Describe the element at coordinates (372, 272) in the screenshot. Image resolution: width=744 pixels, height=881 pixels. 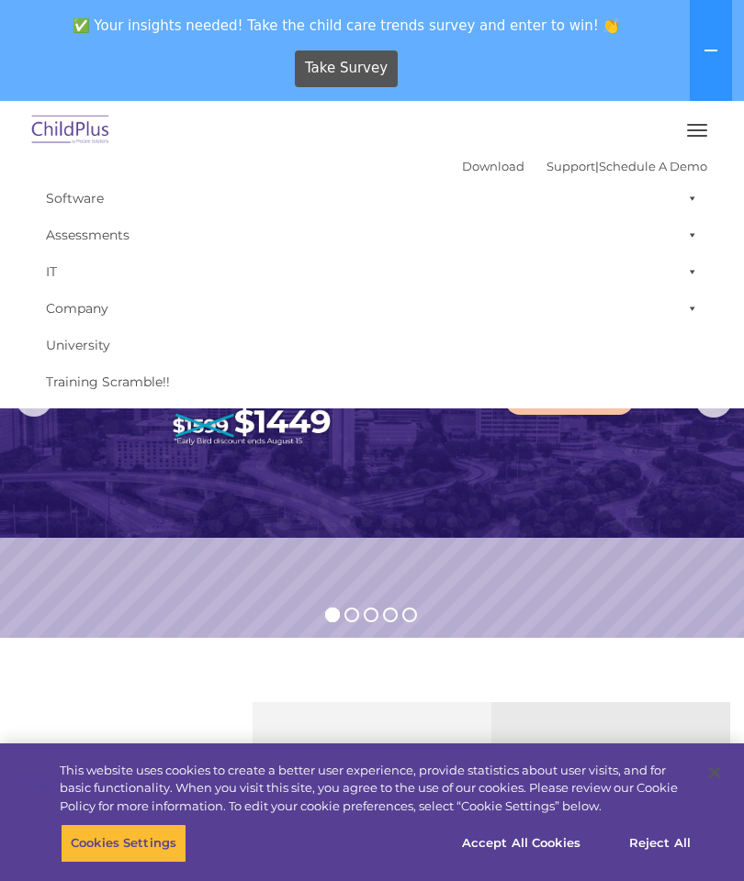
I see `a: IT` at that location.